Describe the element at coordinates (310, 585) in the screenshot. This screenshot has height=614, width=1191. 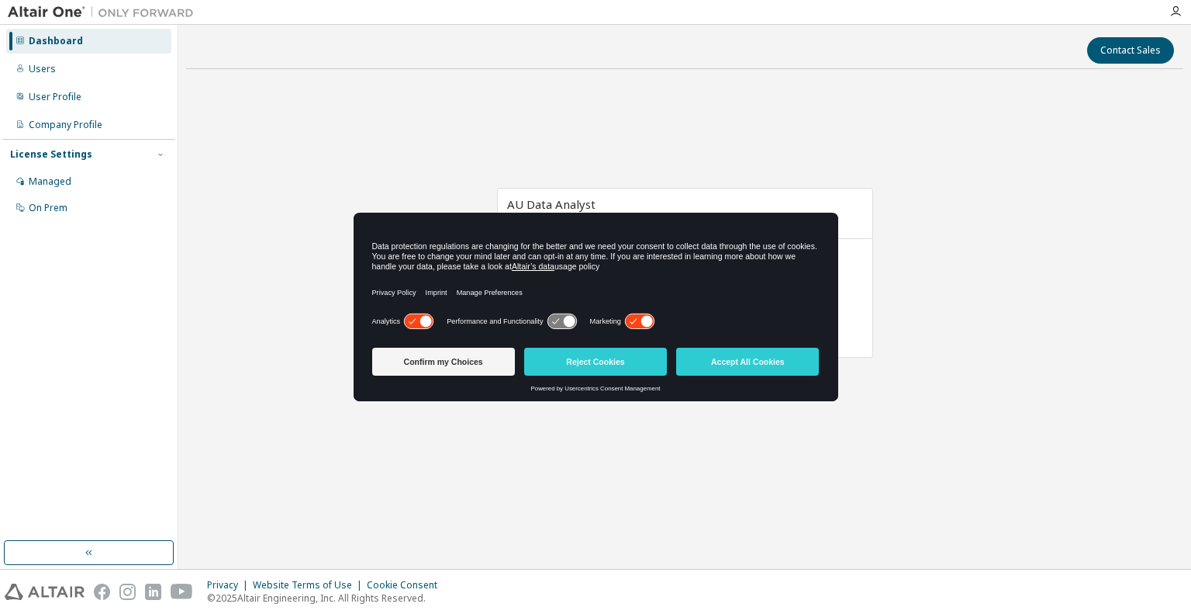
I see `div: Website Terms of Use` at that location.